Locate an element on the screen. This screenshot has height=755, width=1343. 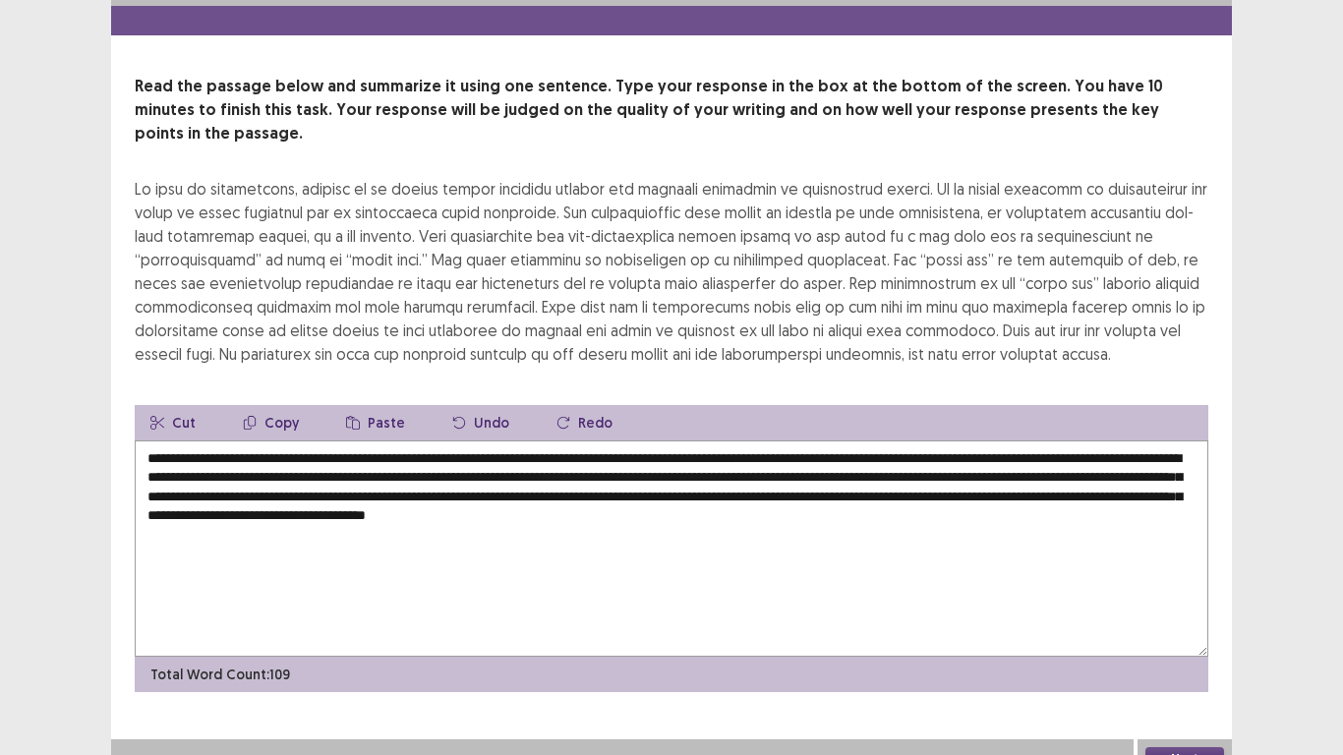
button: Cut is located at coordinates (173, 423).